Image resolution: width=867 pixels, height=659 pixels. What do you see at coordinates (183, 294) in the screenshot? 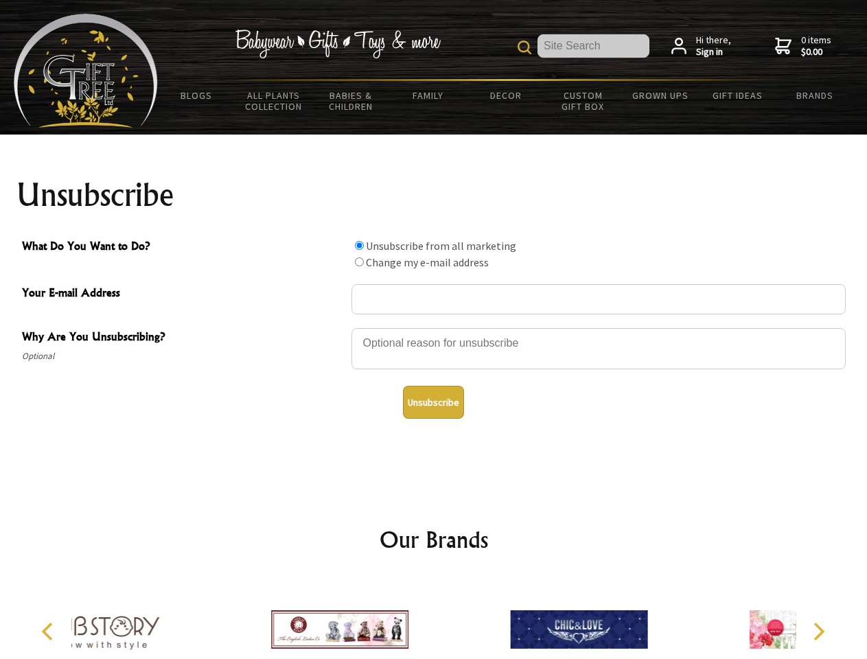
I see `span: Your E-mail Address` at bounding box center [183, 294].